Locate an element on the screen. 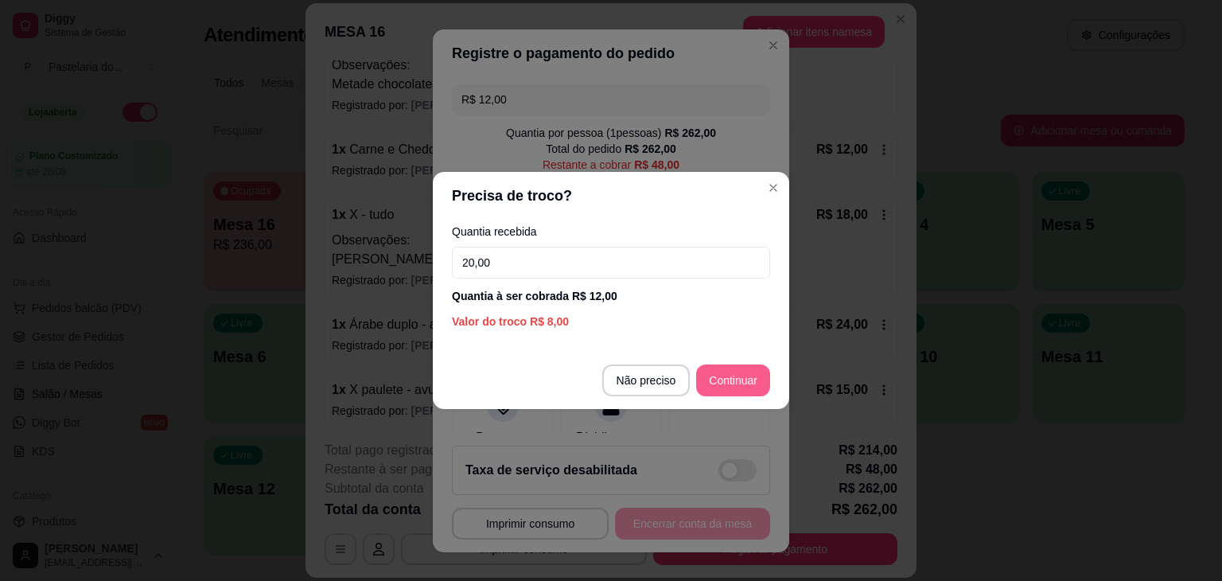 The height and width of the screenshot is (581, 1222). div: Quantia à ser cobrada R$ 12,00 is located at coordinates (611, 296).